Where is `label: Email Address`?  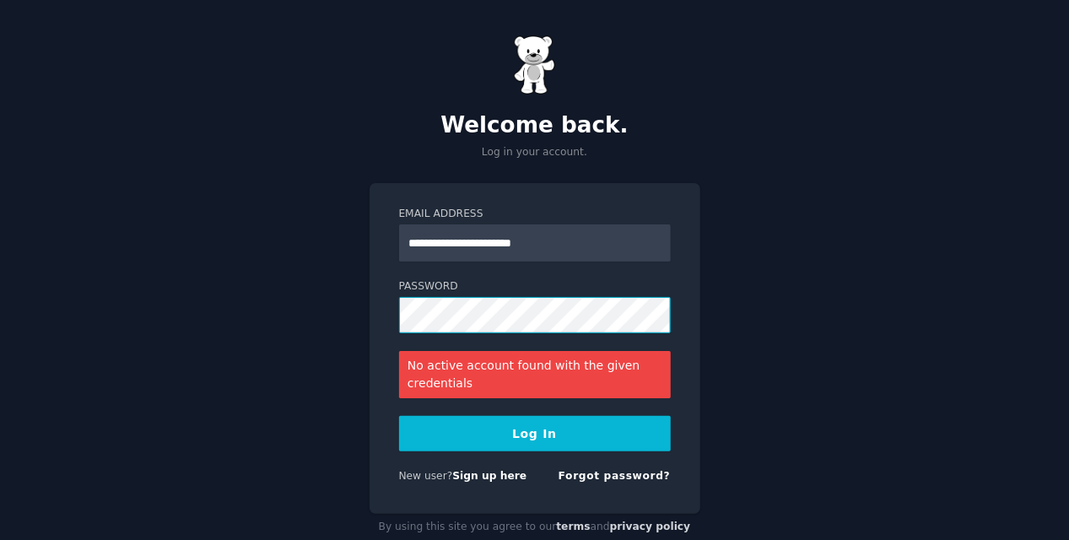 label: Email Address is located at coordinates (535, 214).